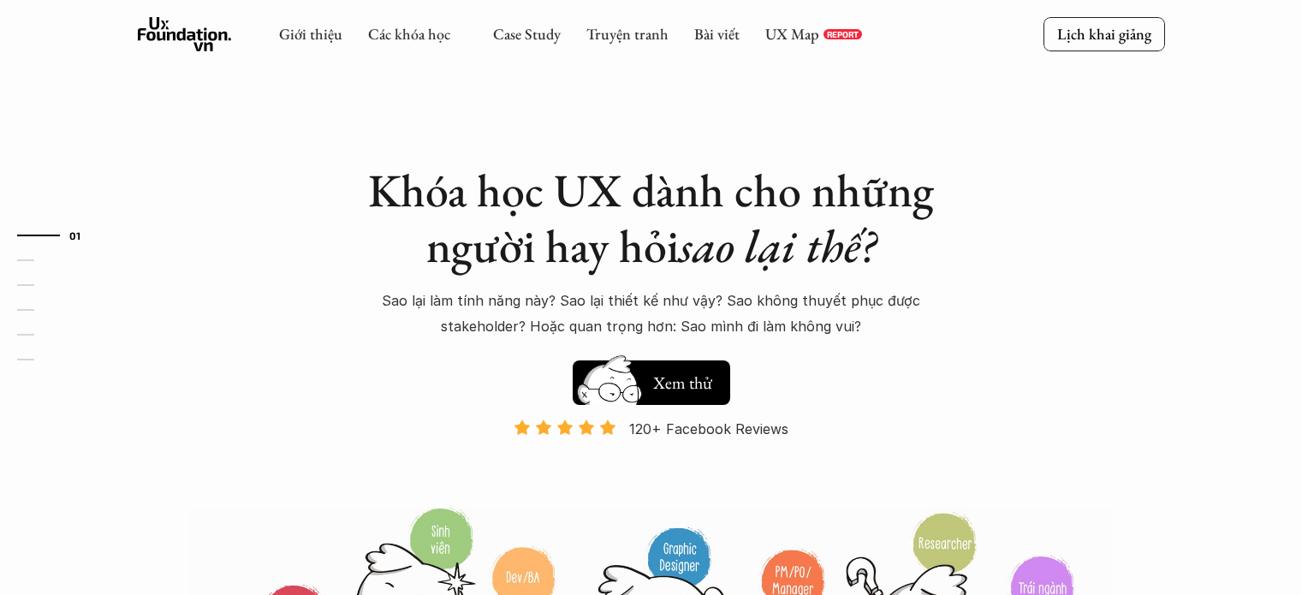 The height and width of the screenshot is (595, 1302). What do you see at coordinates (75, 235) in the screenshot?
I see `strong: 01` at bounding box center [75, 235].